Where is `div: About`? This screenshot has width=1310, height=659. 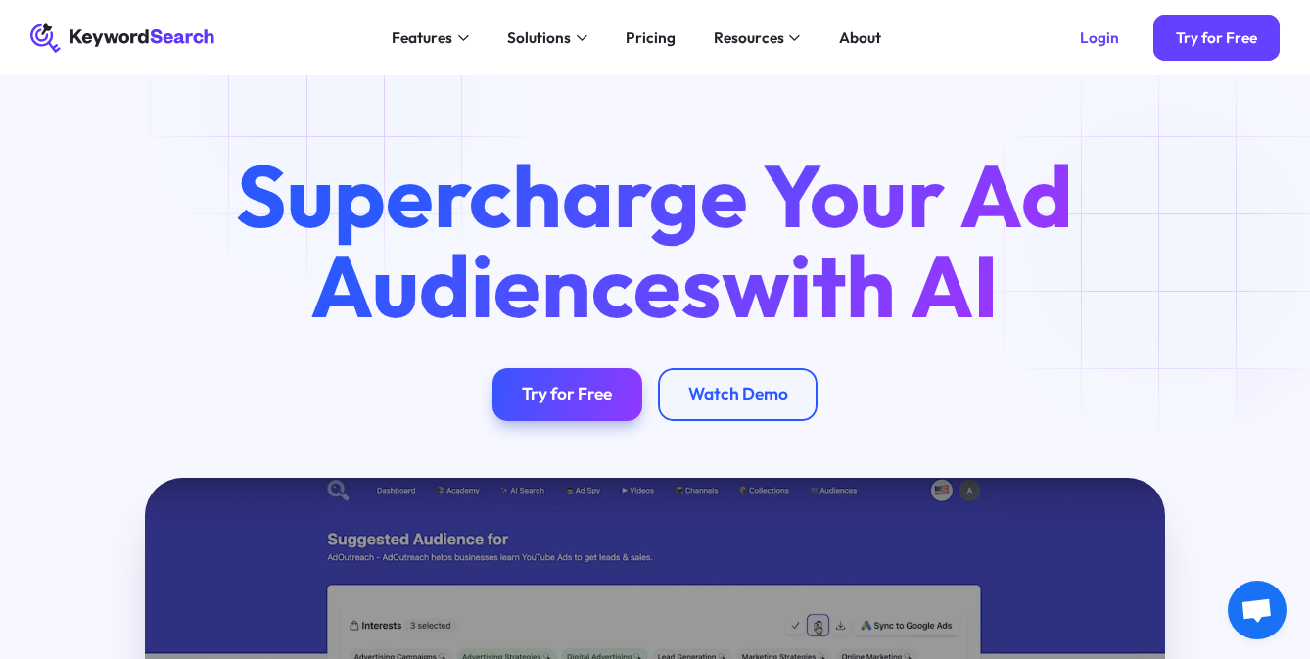
div: About is located at coordinates (860, 37).